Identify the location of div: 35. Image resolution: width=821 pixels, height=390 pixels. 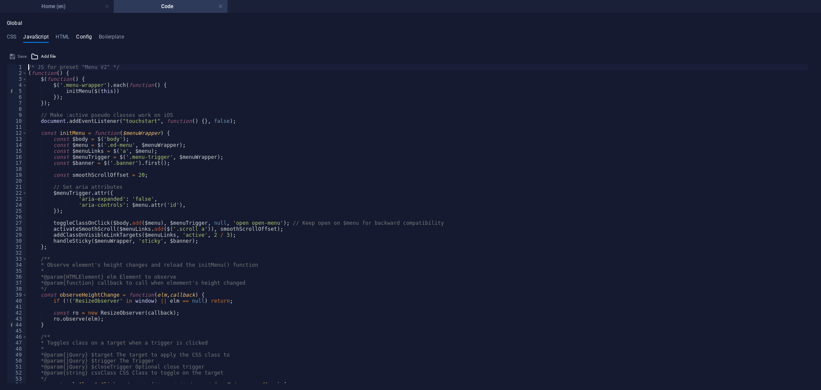
(17, 271).